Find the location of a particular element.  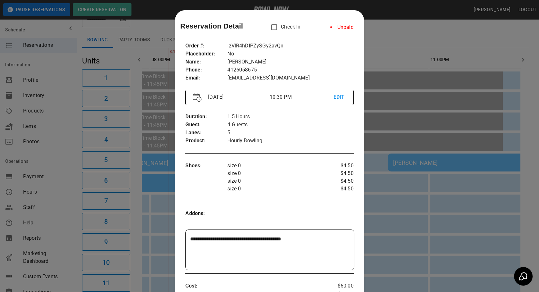

p: No is located at coordinates (290, 54).